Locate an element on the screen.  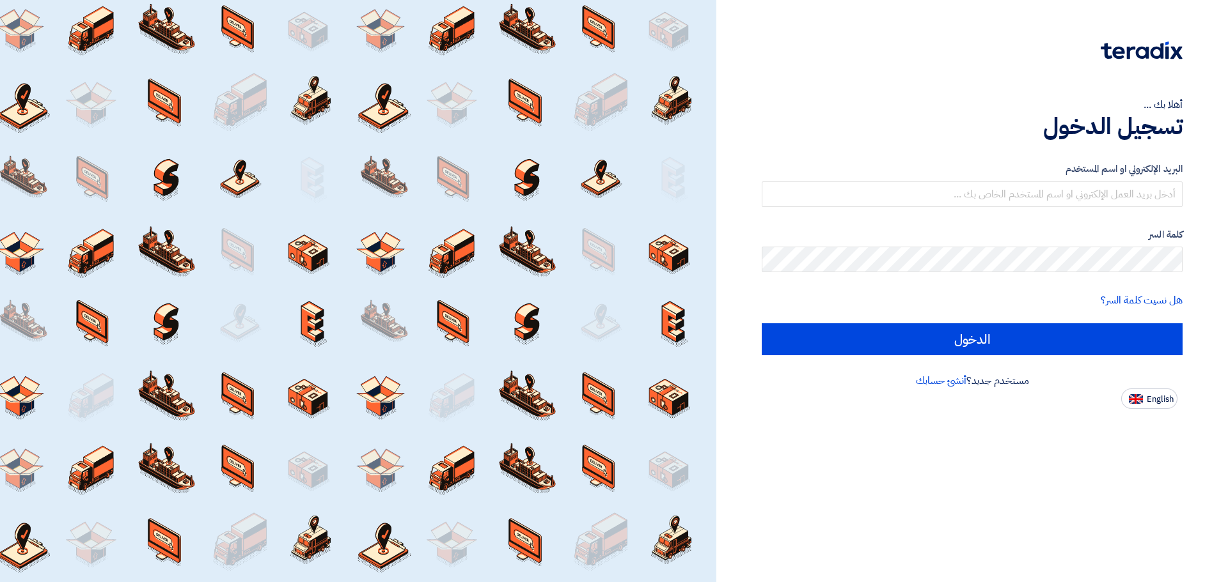
img: en-US.png is located at coordinates (1136, 399).